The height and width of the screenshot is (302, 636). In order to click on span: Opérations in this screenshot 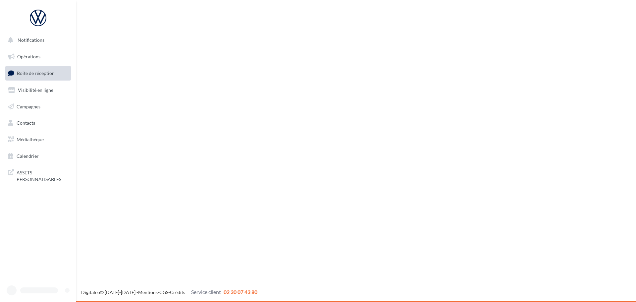, I will do `click(29, 56)`.